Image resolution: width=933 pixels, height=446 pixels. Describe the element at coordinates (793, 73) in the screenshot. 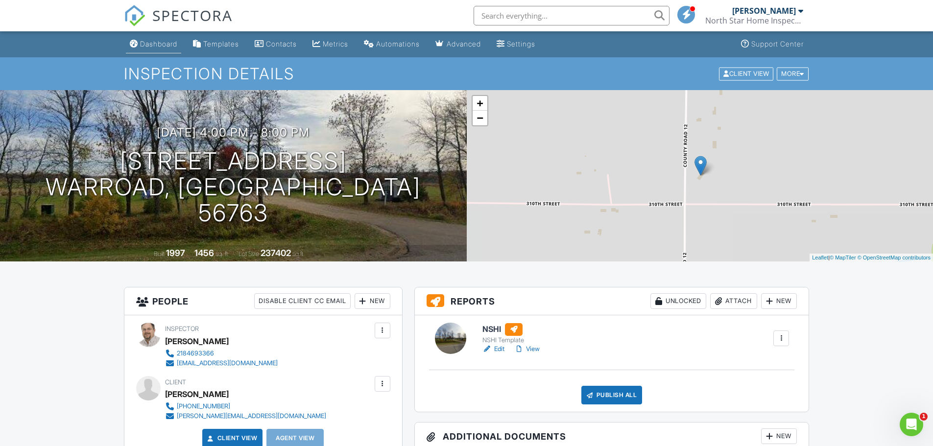

I see `div: More` at that location.